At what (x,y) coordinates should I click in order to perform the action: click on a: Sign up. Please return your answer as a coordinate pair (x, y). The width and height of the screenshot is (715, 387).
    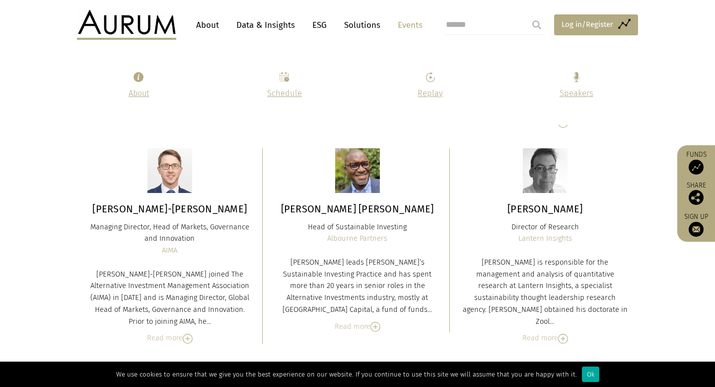
    Looking at the image, I should click on (697, 224).